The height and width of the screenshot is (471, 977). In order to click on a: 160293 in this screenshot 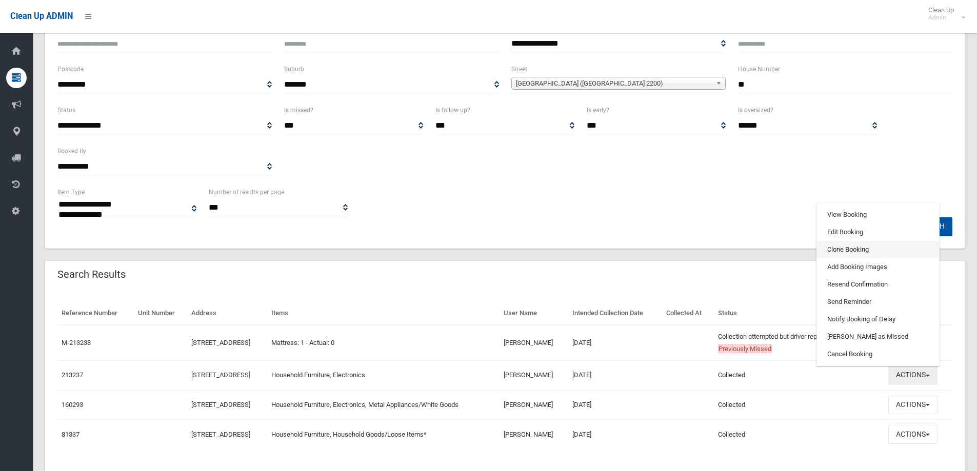, I will do `click(72, 405)`.